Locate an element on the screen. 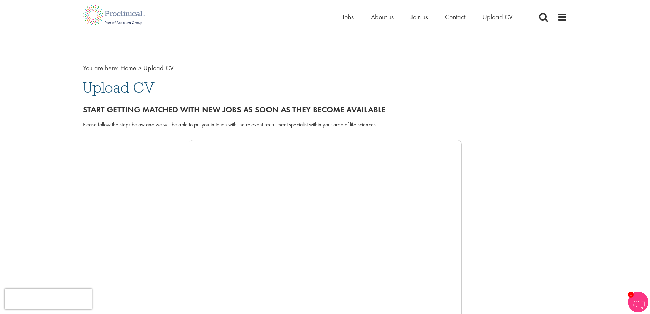 Image resolution: width=650 pixels, height=314 pixels. h2: Start getting matched with new jobs as soon as they become available is located at coordinates (325, 110).